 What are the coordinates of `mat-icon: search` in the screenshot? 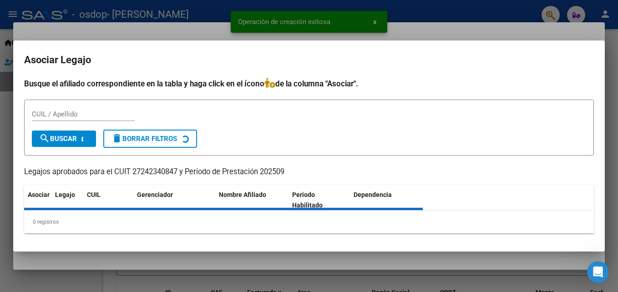 It's located at (45, 138).